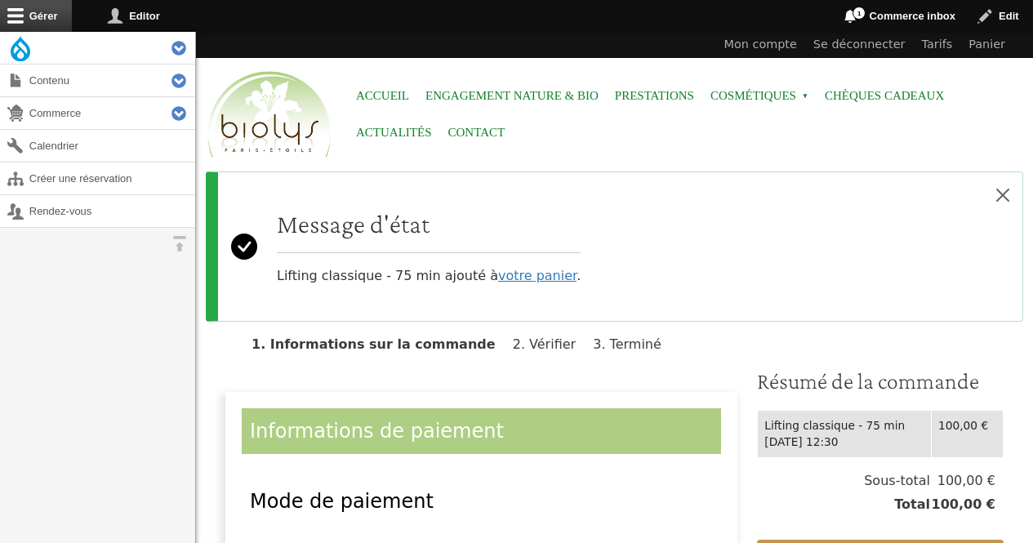 The image size is (1033, 543). What do you see at coordinates (896, 481) in the screenshot?
I see `span: Sous-total` at bounding box center [896, 481].